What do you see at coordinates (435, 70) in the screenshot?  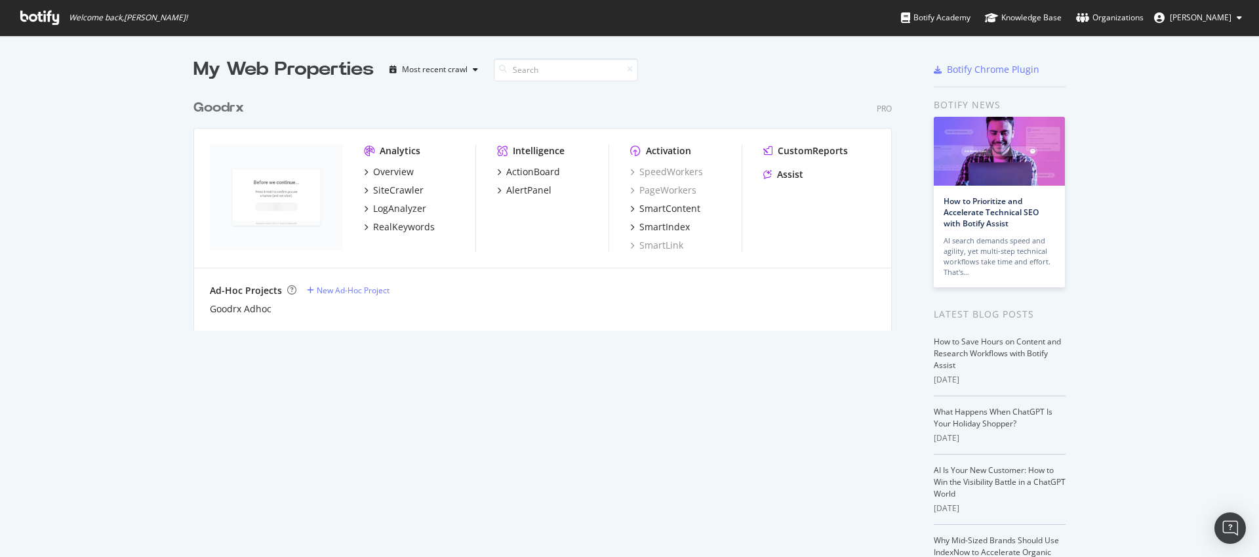 I see `div: Most recent crawl` at bounding box center [435, 70].